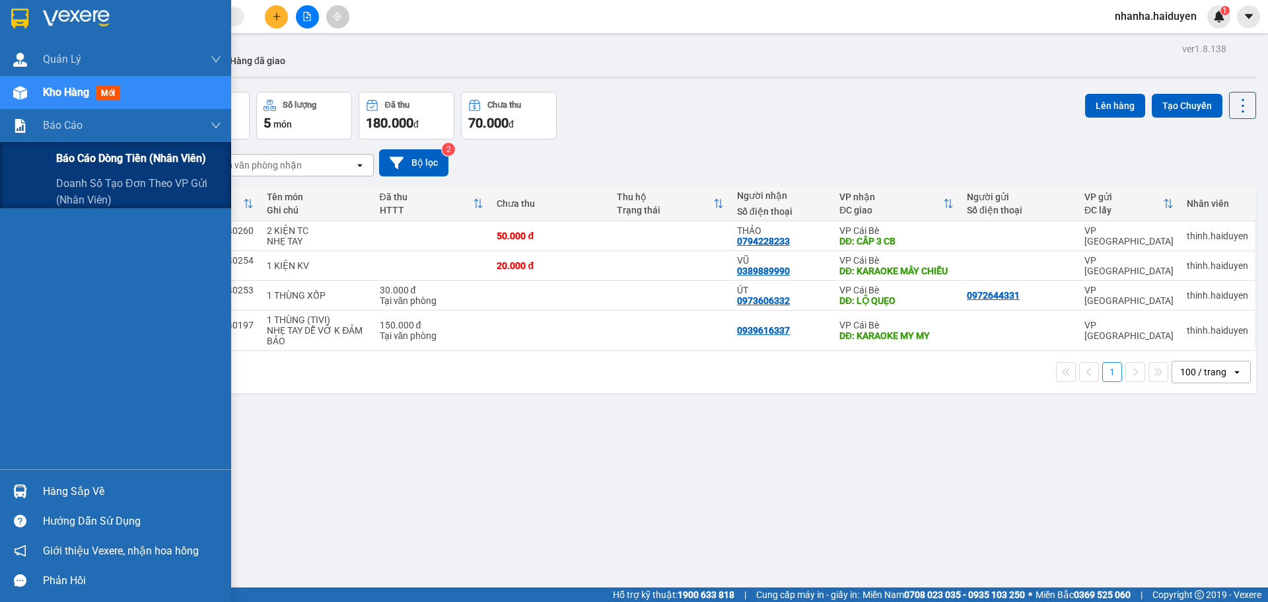 This screenshot has width=1268, height=602. Describe the element at coordinates (132, 491) in the screenshot. I see `div: Hàng sắp về` at that location.